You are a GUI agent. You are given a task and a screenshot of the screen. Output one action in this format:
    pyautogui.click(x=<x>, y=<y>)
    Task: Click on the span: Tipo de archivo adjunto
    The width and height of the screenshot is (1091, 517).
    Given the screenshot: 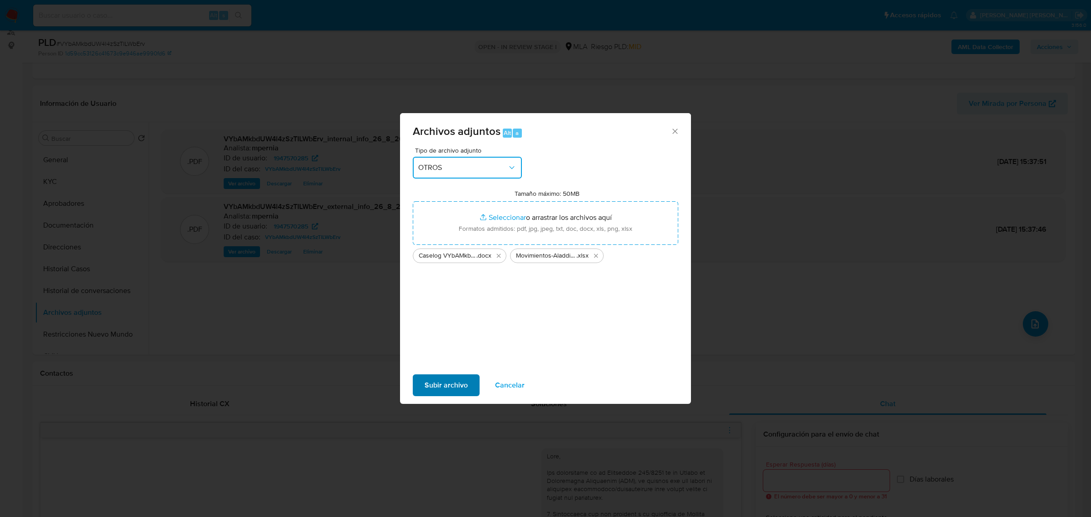 What is the action you would take?
    pyautogui.click(x=469, y=150)
    